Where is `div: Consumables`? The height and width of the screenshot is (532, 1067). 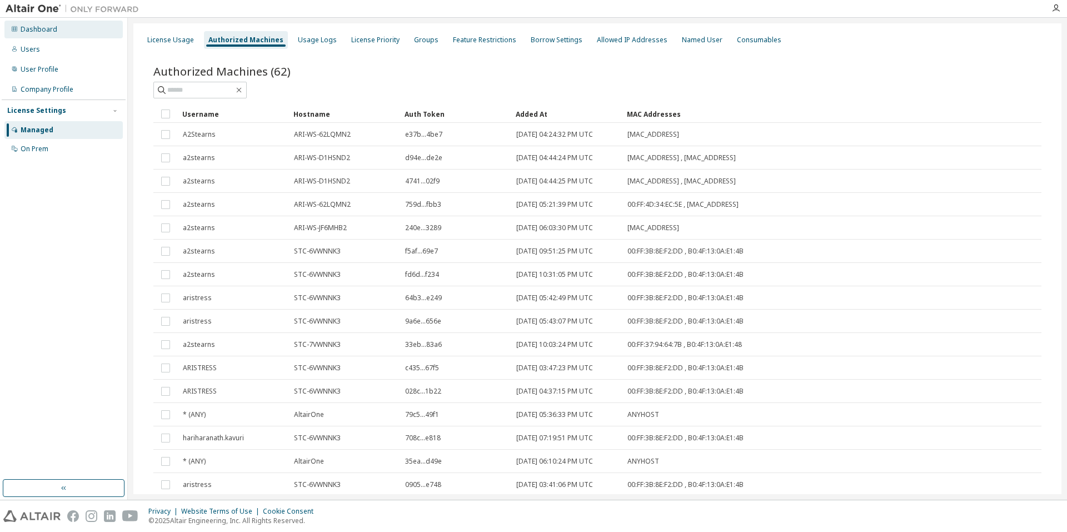
div: Consumables is located at coordinates (759, 40).